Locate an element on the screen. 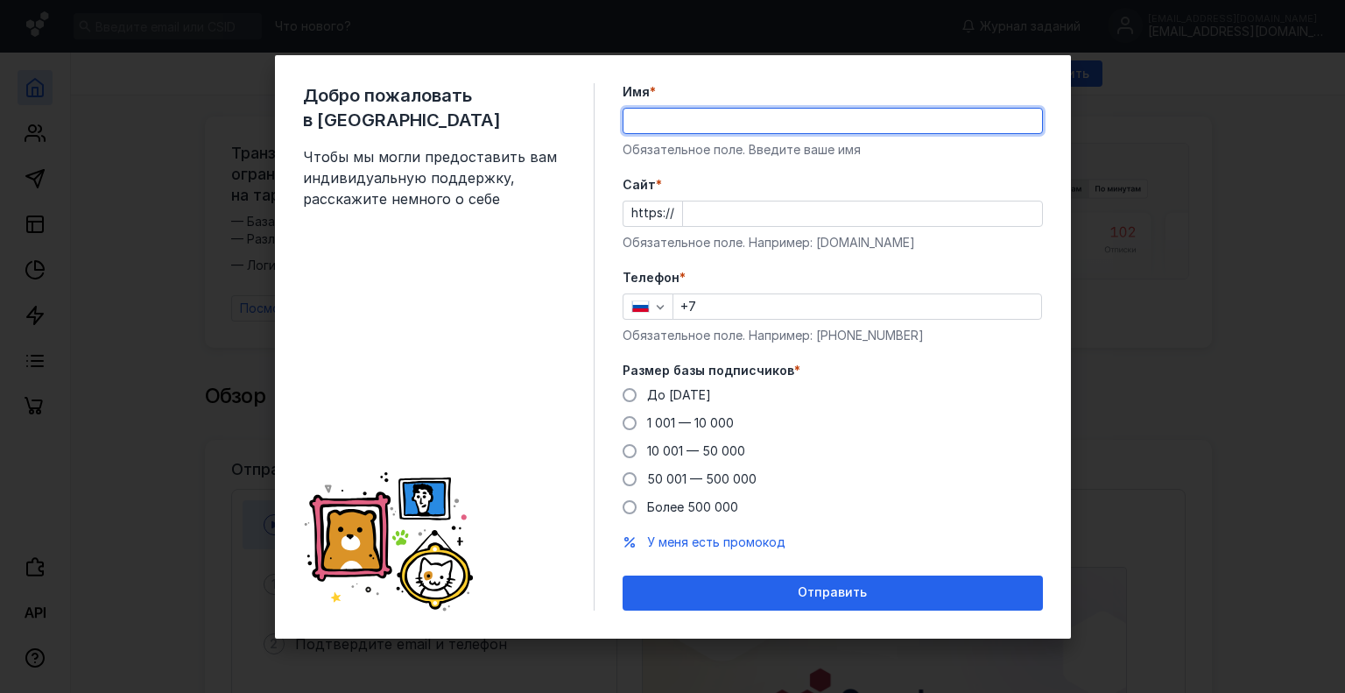 The width and height of the screenshot is (1345, 693). span: Отправить is located at coordinates (832, 592).